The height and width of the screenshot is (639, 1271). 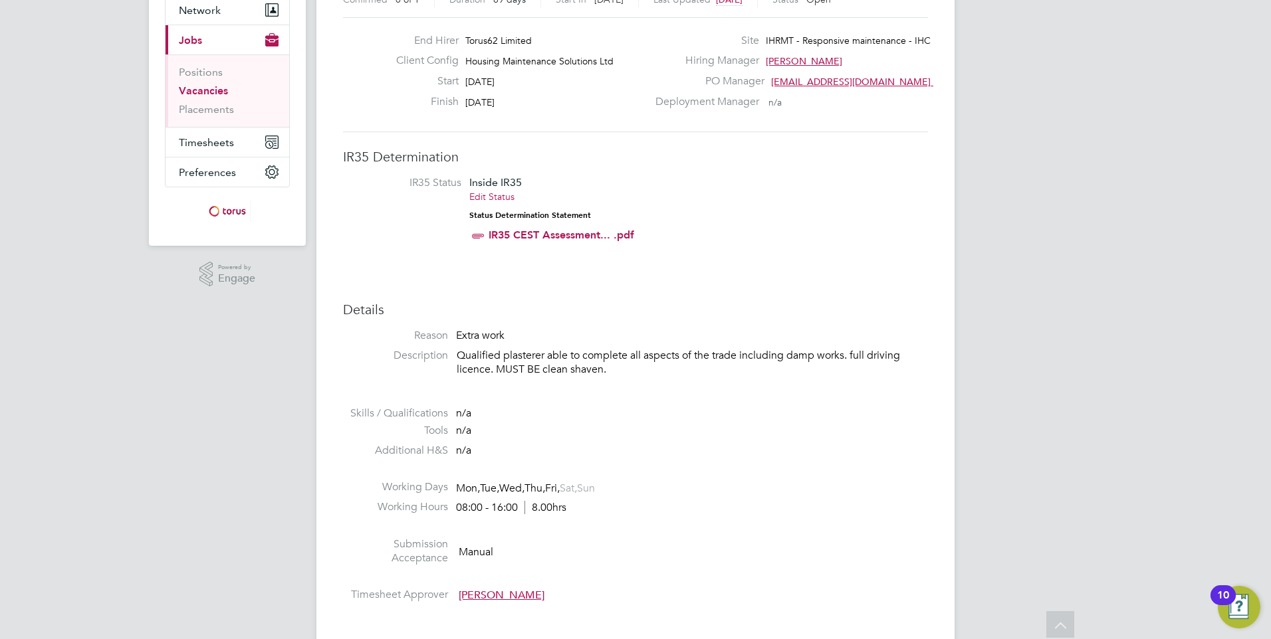 I want to click on span: Preferences, so click(x=207, y=172).